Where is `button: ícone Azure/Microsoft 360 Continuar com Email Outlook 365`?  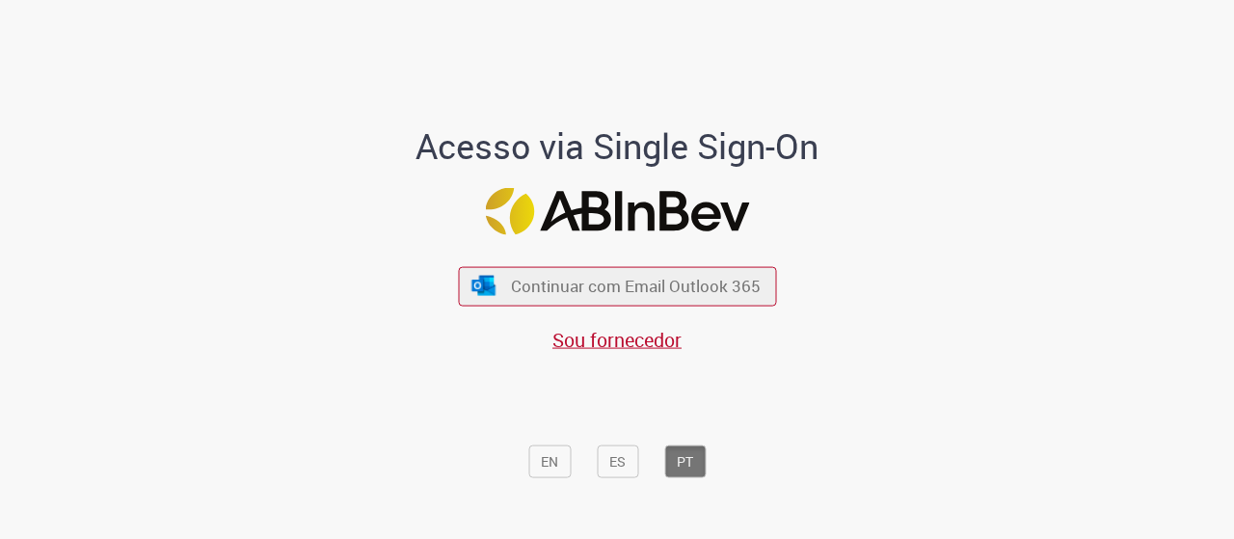 button: ícone Azure/Microsoft 360 Continuar com Email Outlook 365 is located at coordinates (617, 285).